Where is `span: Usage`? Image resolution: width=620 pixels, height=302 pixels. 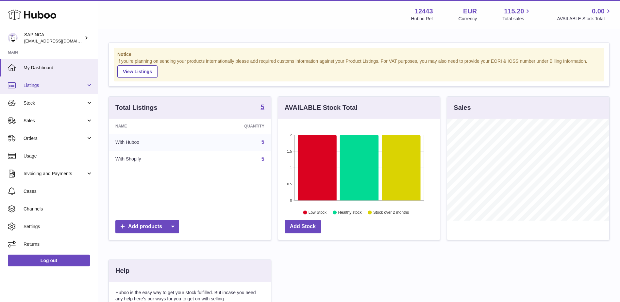
span: Usage is located at coordinates (58, 156).